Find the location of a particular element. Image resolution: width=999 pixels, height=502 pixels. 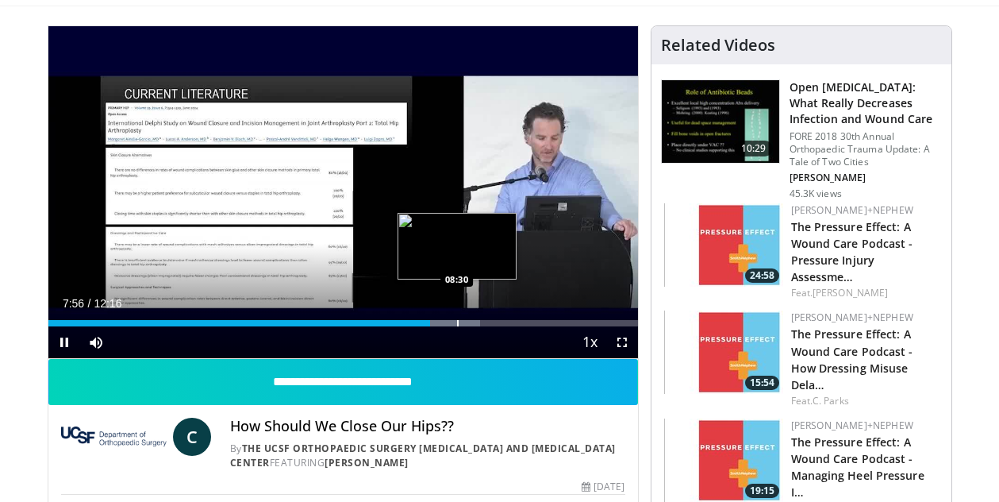

img: ded7be61-cdd8-40fc-98a3-de551fea390e.150x105_q85_crop-smart_upscale.jpg is located at coordinates (721, 121).